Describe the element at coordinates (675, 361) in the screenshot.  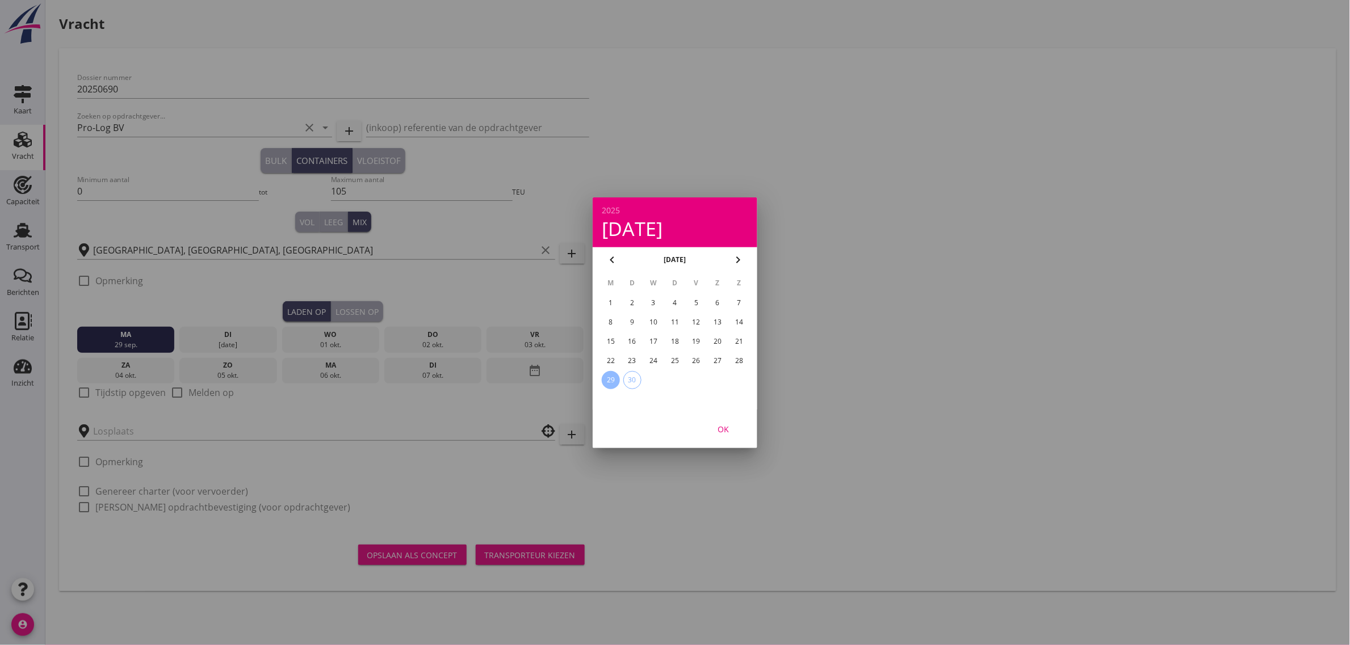
I see `button: 25` at that location.